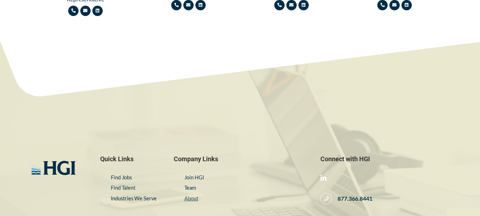 The width and height of the screenshot is (480, 216). Describe the element at coordinates (130, 159) in the screenshot. I see `span: Quick Links` at that location.